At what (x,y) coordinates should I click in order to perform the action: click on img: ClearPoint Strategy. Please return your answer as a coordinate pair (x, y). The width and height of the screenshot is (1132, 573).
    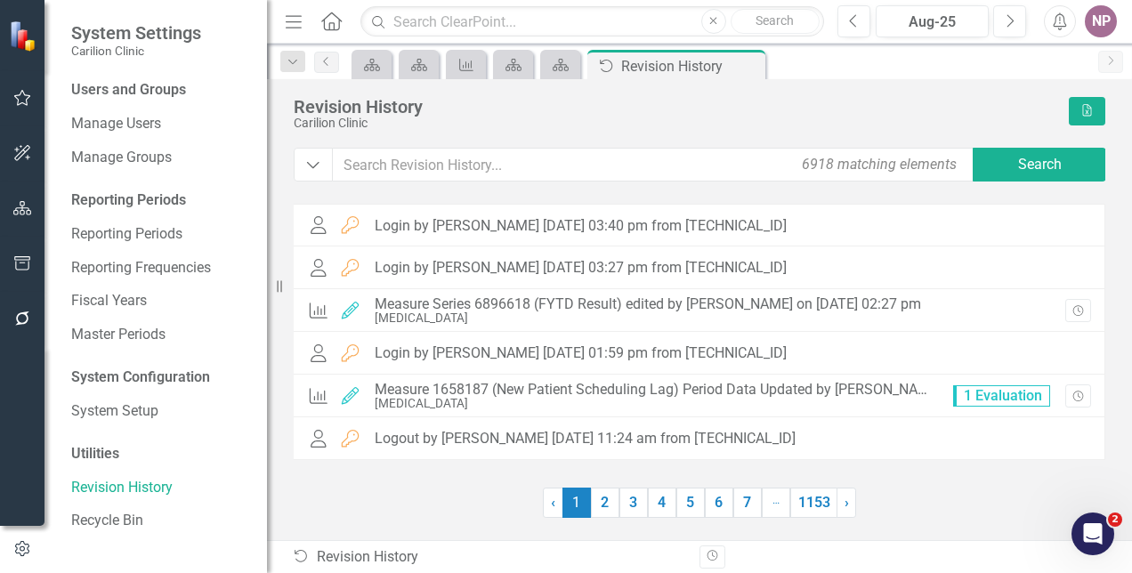
    Looking at the image, I should click on (24, 36).